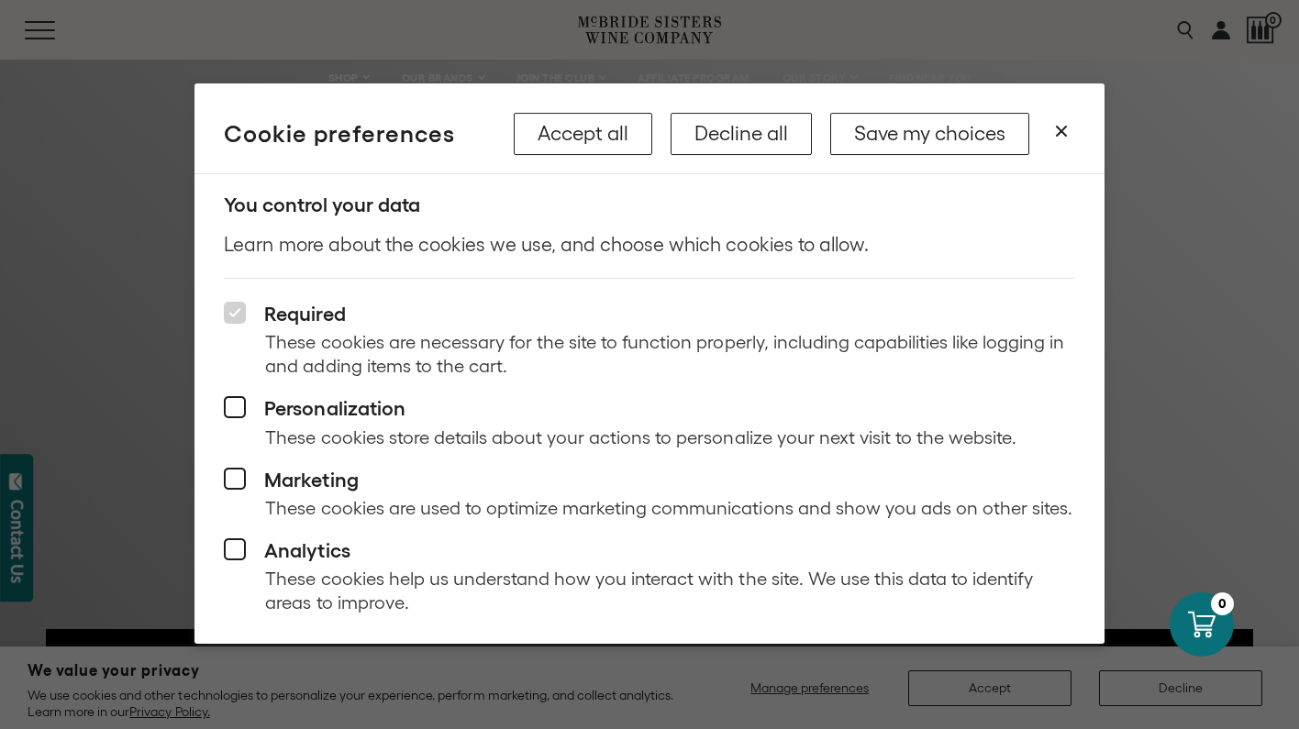  Describe the element at coordinates (1061, 131) in the screenshot. I see `button: Close dialog` at that location.